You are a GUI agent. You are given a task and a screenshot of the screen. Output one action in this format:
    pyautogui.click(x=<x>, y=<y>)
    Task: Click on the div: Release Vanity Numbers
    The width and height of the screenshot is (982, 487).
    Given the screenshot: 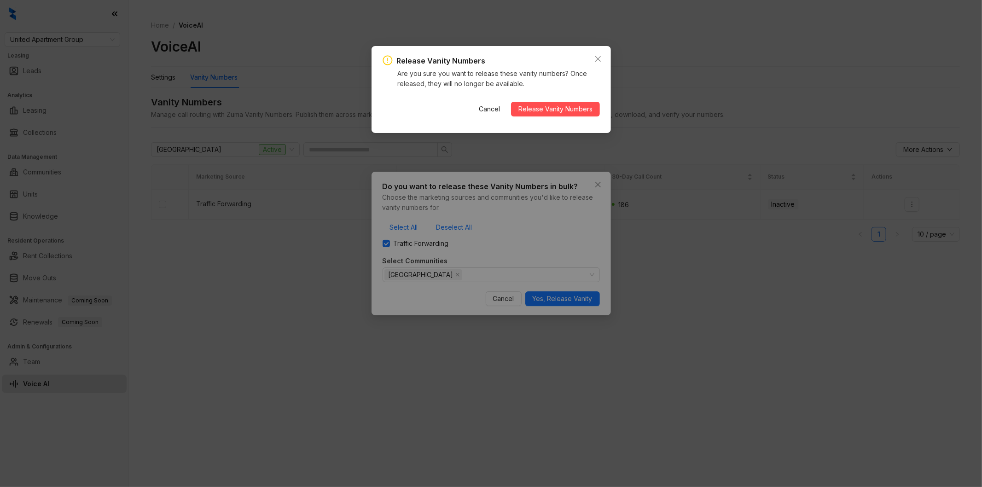 What is the action you would take?
    pyautogui.click(x=441, y=61)
    